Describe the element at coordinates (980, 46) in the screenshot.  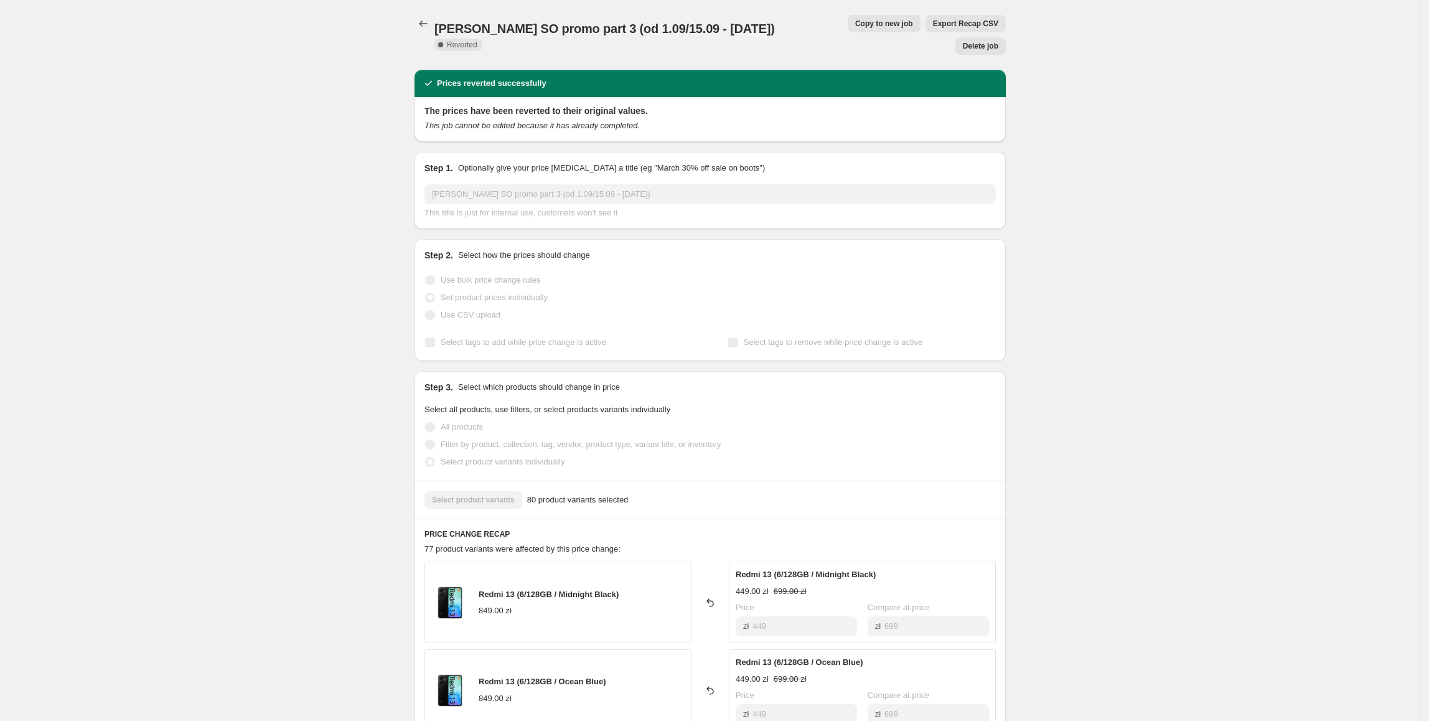
I see `button: Delete job` at that location.